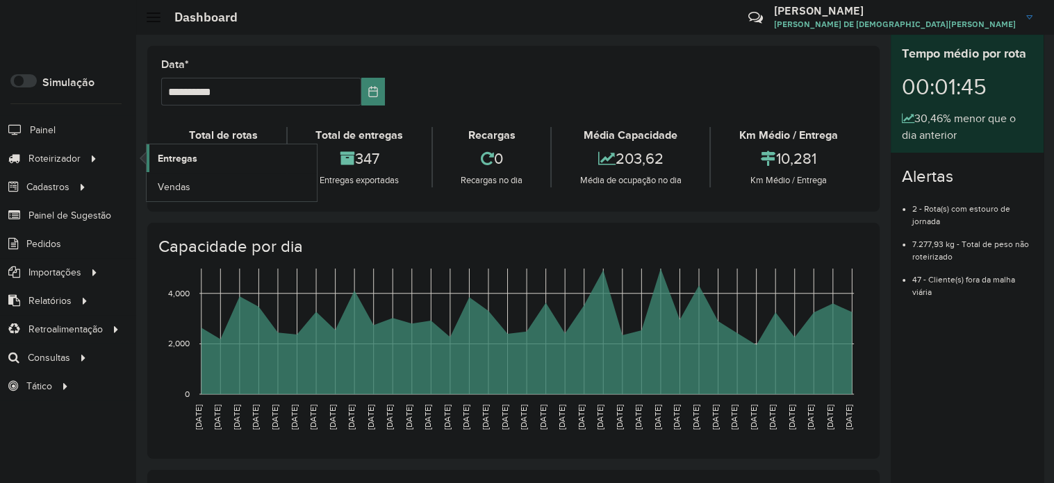 This screenshot has height=483, width=1054. What do you see at coordinates (788, 158) in the screenshot?
I see `div: 10,281` at bounding box center [788, 158].